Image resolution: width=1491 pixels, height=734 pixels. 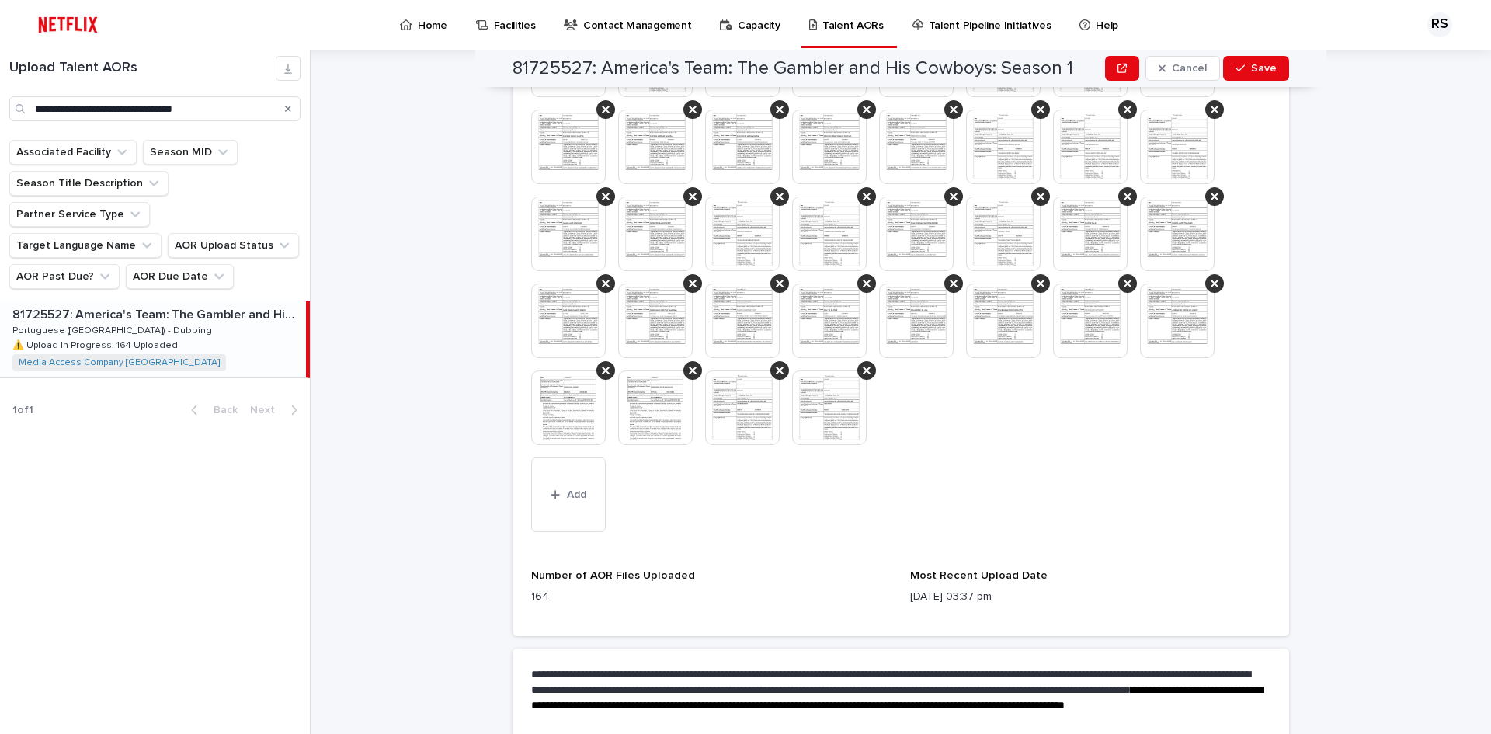 I want to click on div: Search, so click(x=155, y=109).